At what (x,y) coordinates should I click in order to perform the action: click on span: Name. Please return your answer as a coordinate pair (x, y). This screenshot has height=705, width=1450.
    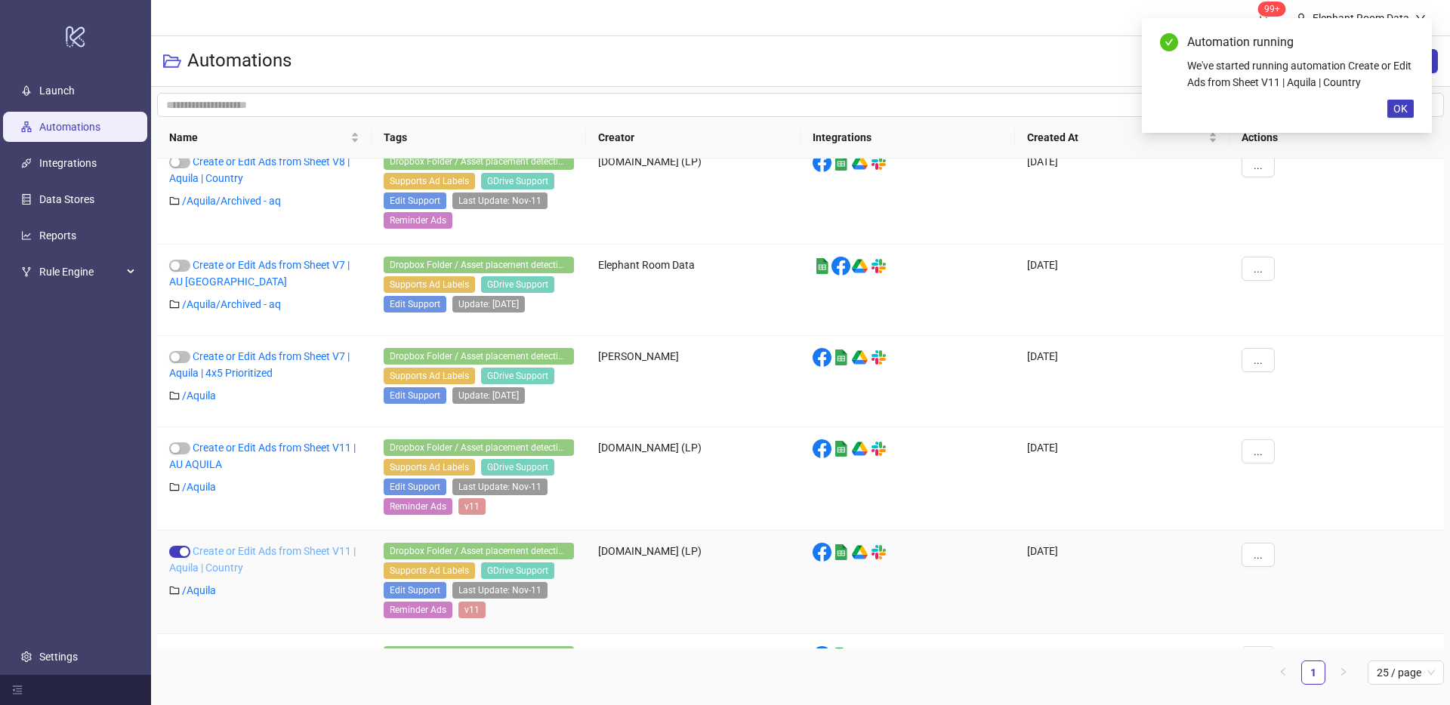
    Looking at the image, I should click on (258, 137).